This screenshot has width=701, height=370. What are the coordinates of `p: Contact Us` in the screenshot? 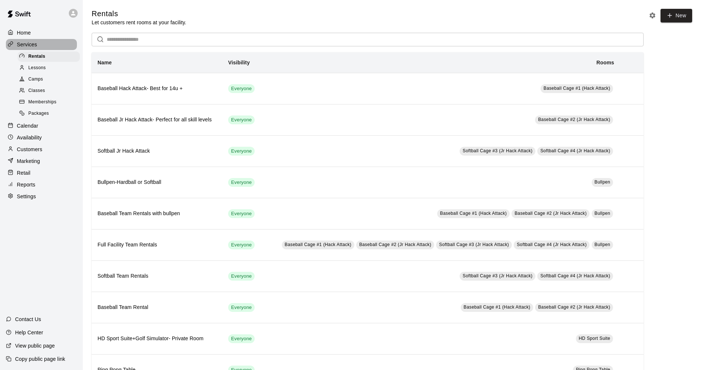 It's located at (28, 320).